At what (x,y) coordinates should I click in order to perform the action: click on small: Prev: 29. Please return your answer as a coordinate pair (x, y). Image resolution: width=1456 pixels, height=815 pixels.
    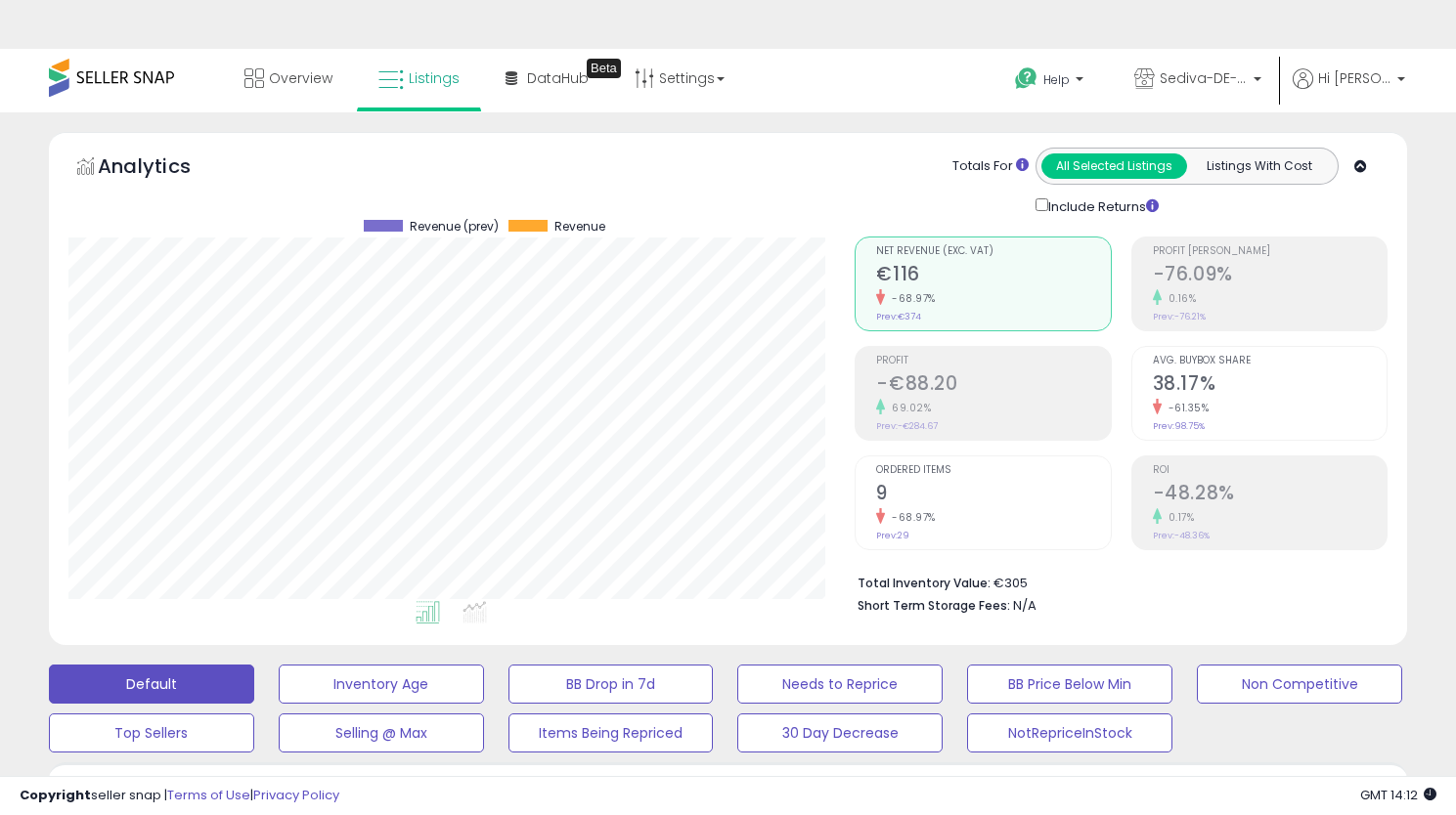
    Looking at the image, I should click on (892, 535).